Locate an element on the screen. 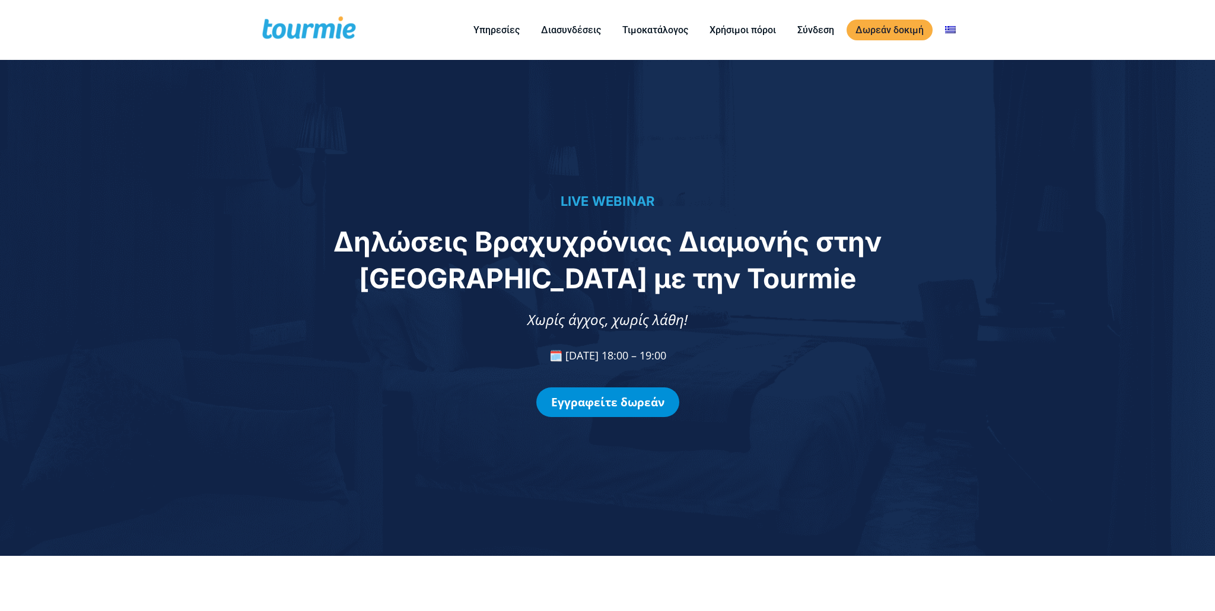 Image resolution: width=1215 pixels, height=611 pixels. span: LIVE WEBINAR is located at coordinates (607, 201).